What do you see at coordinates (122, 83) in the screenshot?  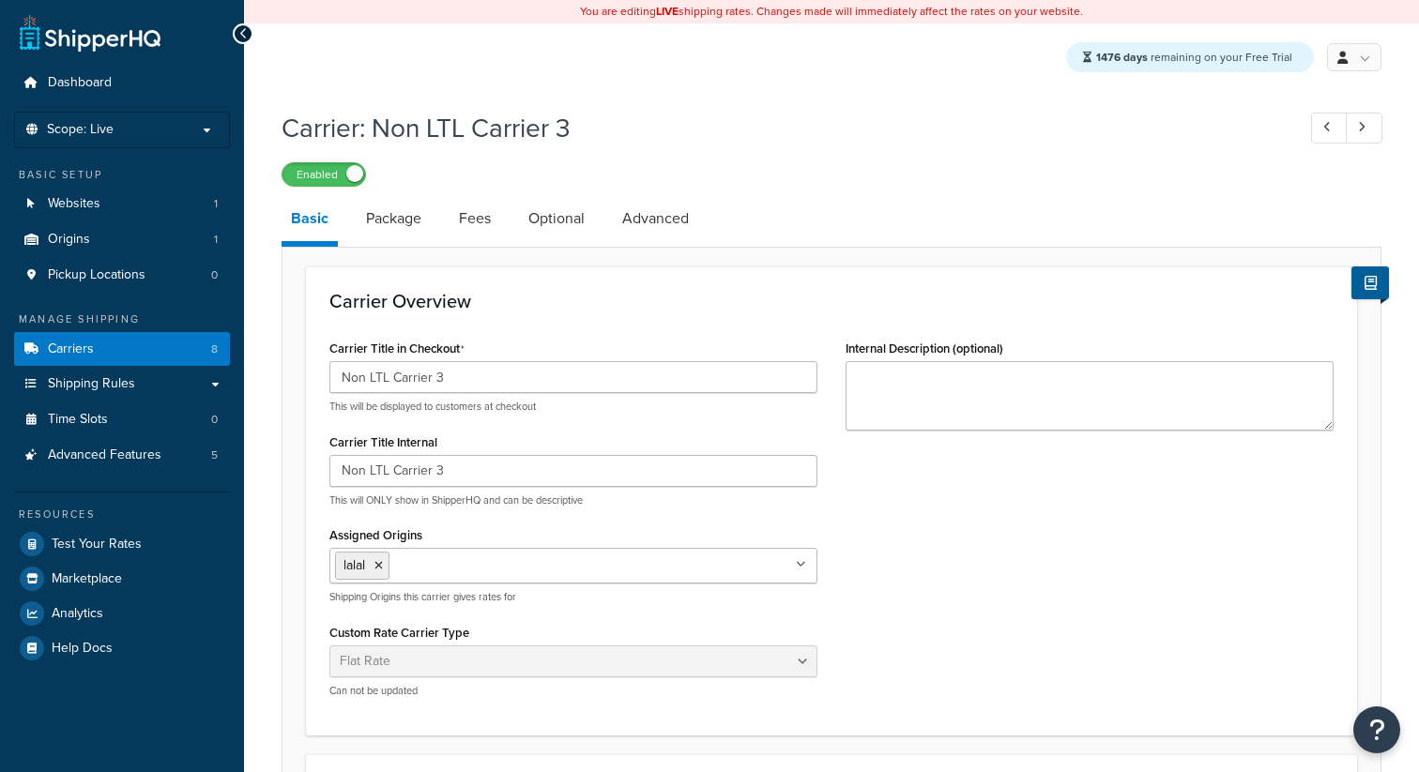 I see `li: Dashboard` at bounding box center [122, 83].